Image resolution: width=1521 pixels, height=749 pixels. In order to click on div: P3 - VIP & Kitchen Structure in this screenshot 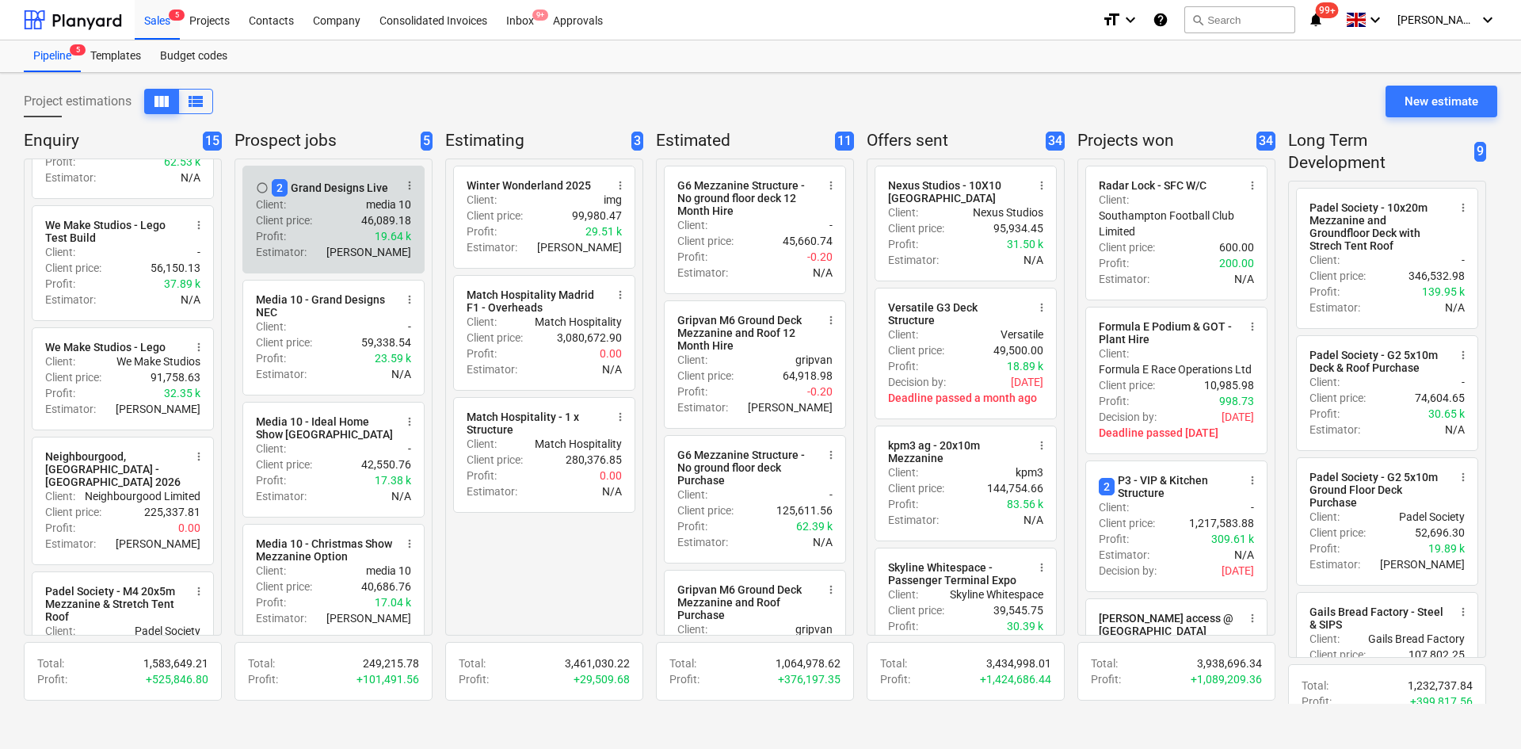, I will do `click(1168, 486)`.